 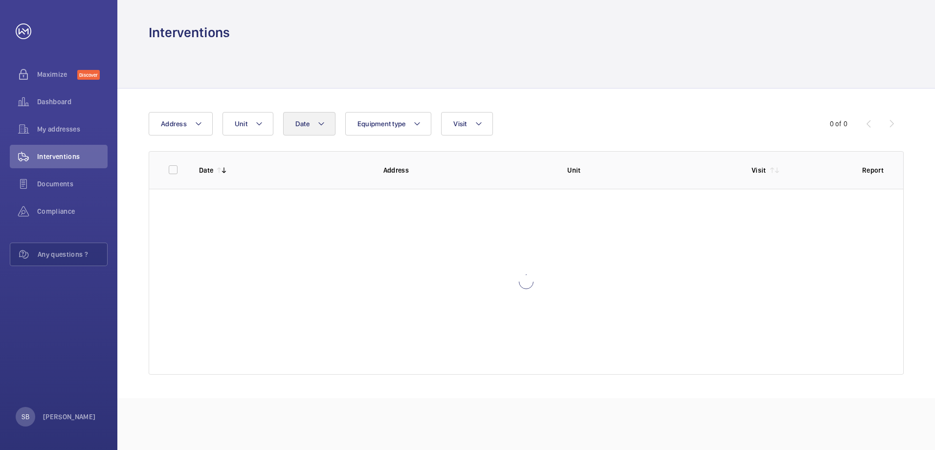 I want to click on p: Address, so click(x=468, y=170).